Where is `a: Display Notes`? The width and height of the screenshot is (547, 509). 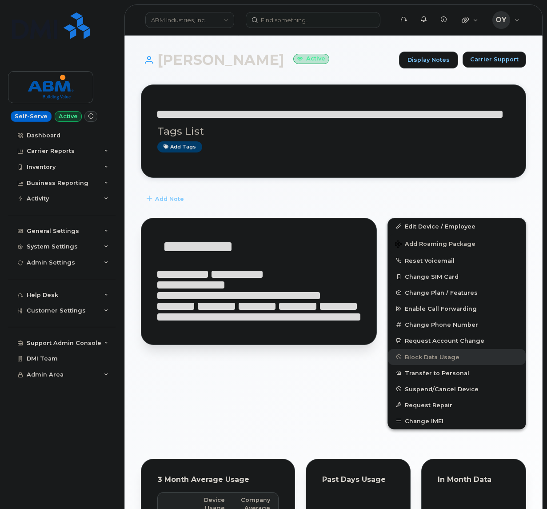 a: Display Notes is located at coordinates (429, 60).